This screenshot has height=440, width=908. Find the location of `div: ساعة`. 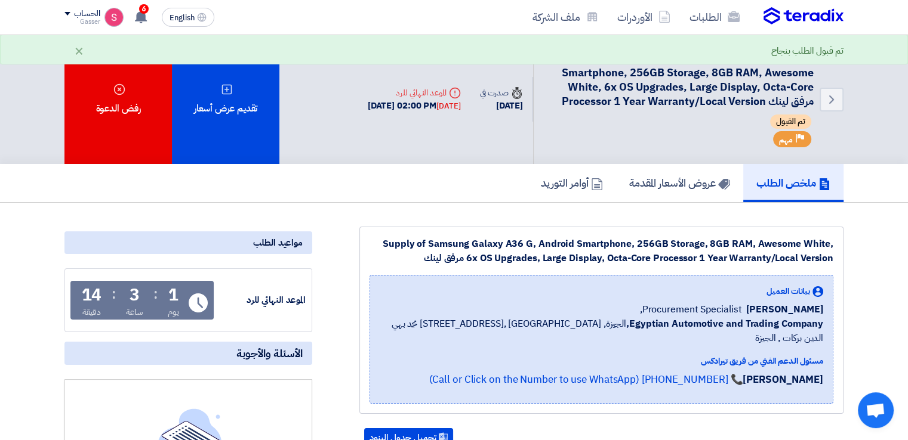

div: ساعة is located at coordinates (134, 312).